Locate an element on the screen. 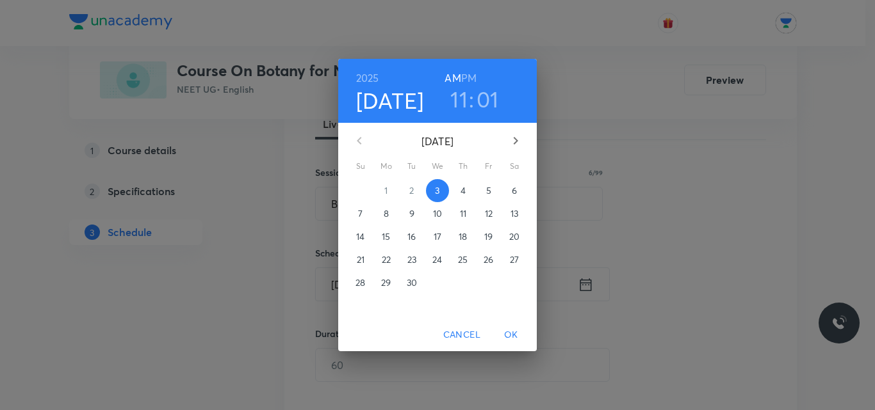 The width and height of the screenshot is (875, 410). button: 30 is located at coordinates (412, 283).